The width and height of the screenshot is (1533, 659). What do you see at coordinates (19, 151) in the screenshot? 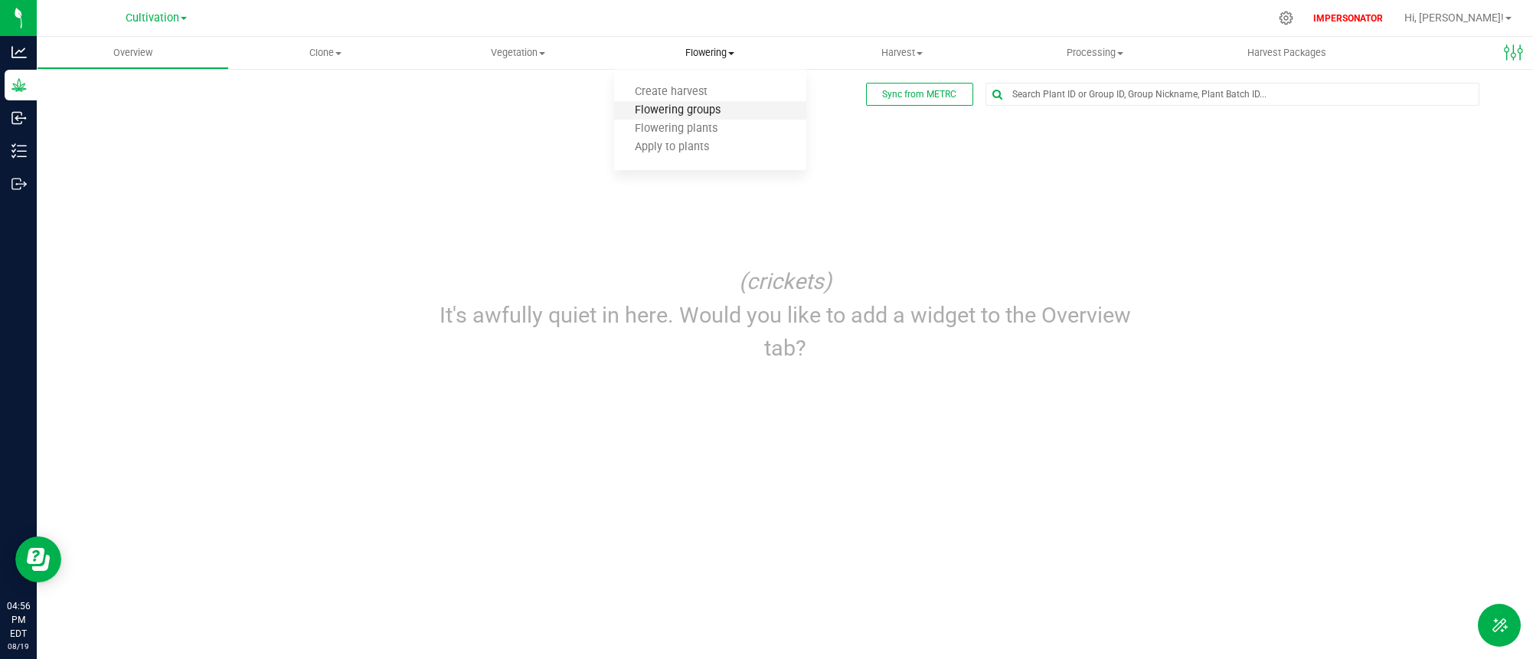
I see `inline-svg: Inventory` at bounding box center [19, 151].